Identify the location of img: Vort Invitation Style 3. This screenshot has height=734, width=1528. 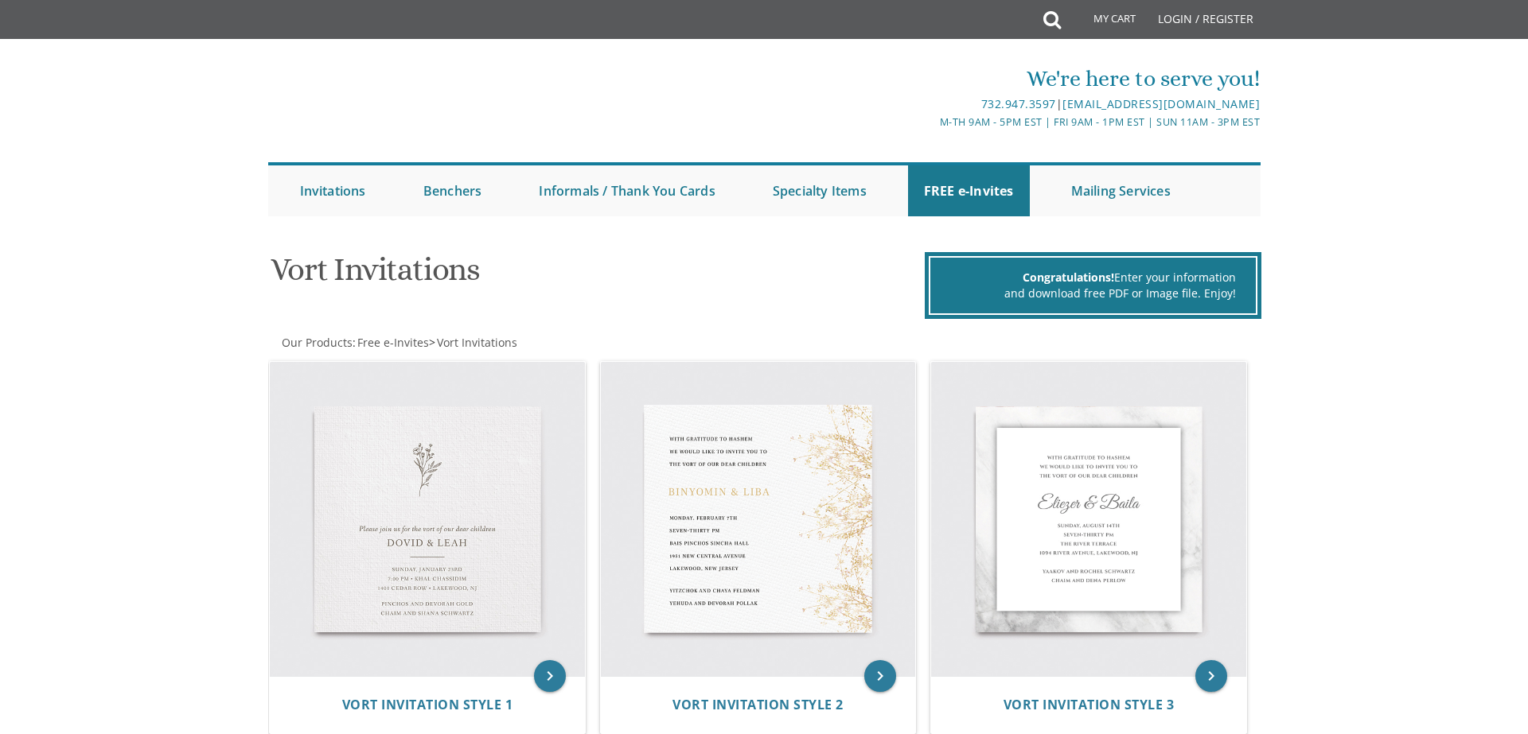
(1088, 520).